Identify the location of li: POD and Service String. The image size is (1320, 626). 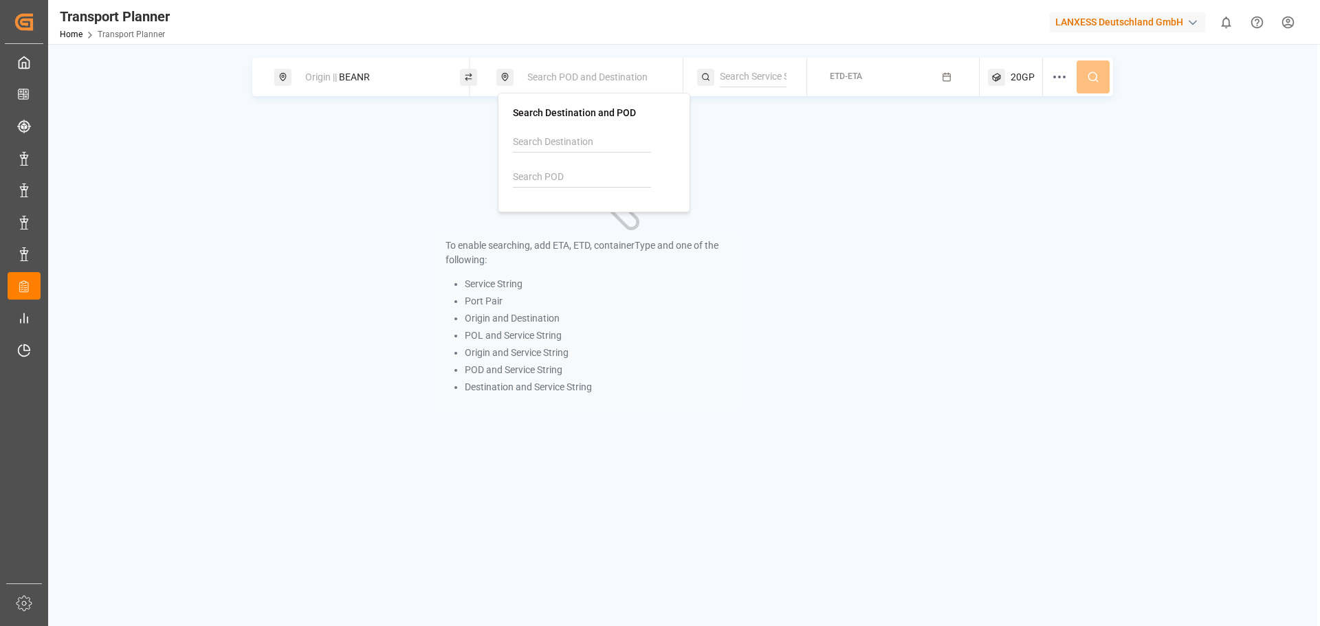
(597, 370).